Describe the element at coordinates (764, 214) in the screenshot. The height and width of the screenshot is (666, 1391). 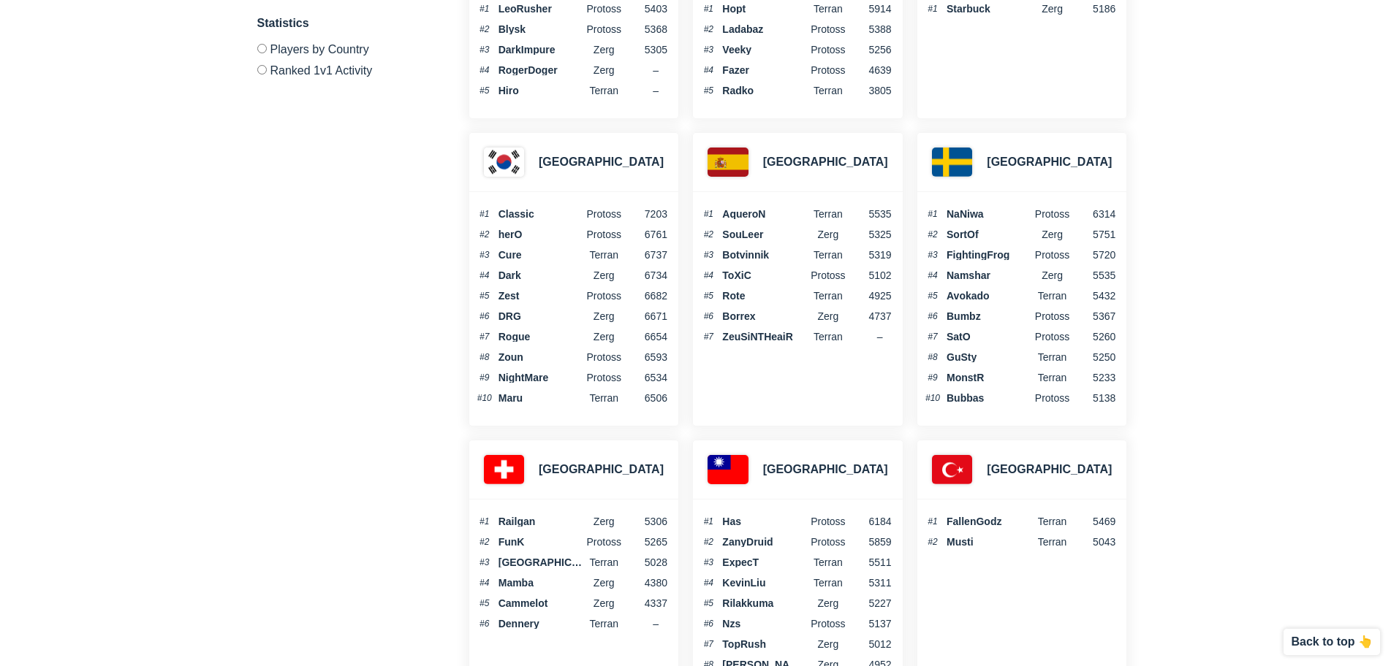
I see `span: AqueroN` at that location.